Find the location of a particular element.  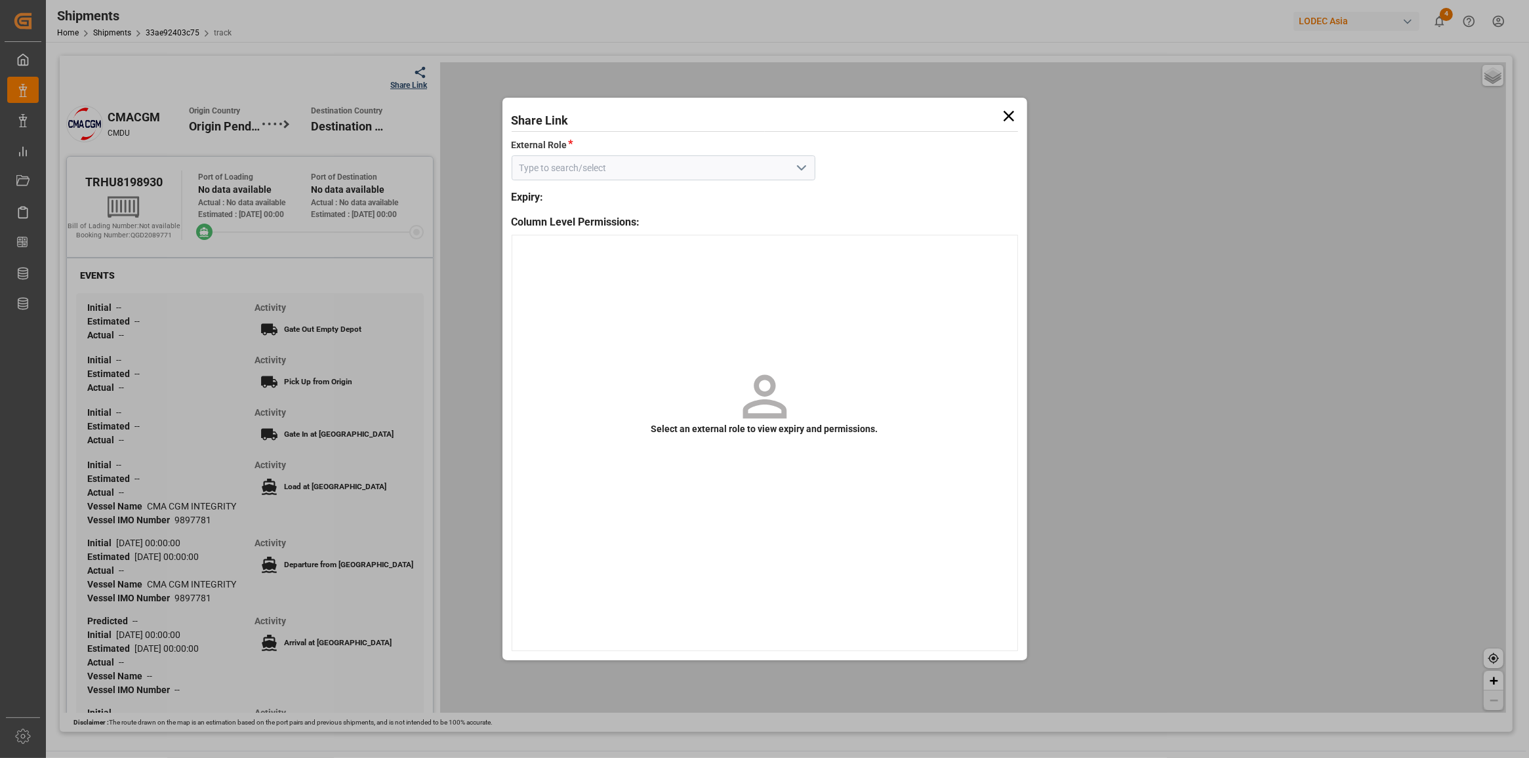

p: Select an external role to view expiry and permissions. is located at coordinates (764, 430).